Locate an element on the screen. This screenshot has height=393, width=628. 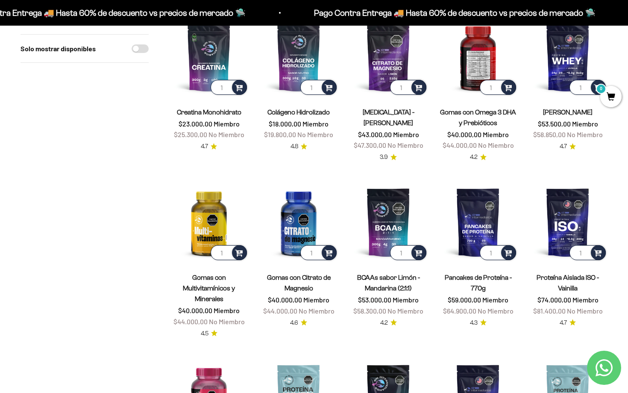
span: 4.3 is located at coordinates (474, 323).